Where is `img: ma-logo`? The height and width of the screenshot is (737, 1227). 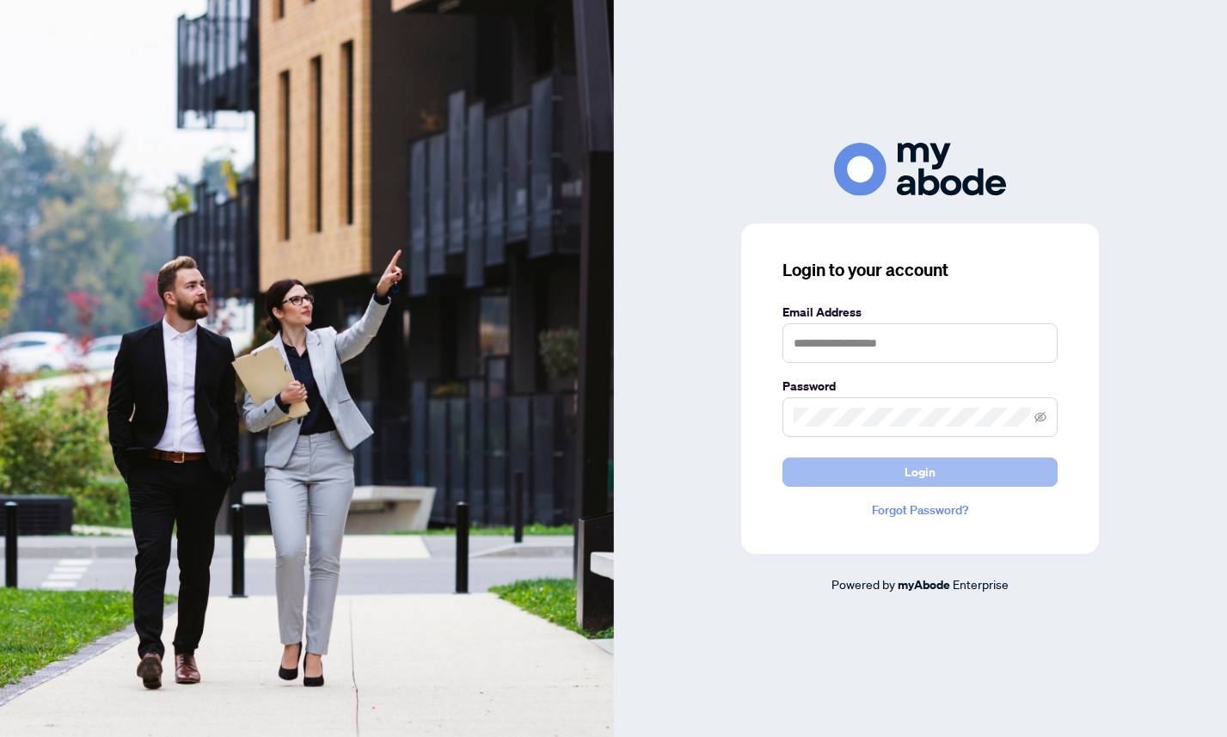 img: ma-logo is located at coordinates (920, 169).